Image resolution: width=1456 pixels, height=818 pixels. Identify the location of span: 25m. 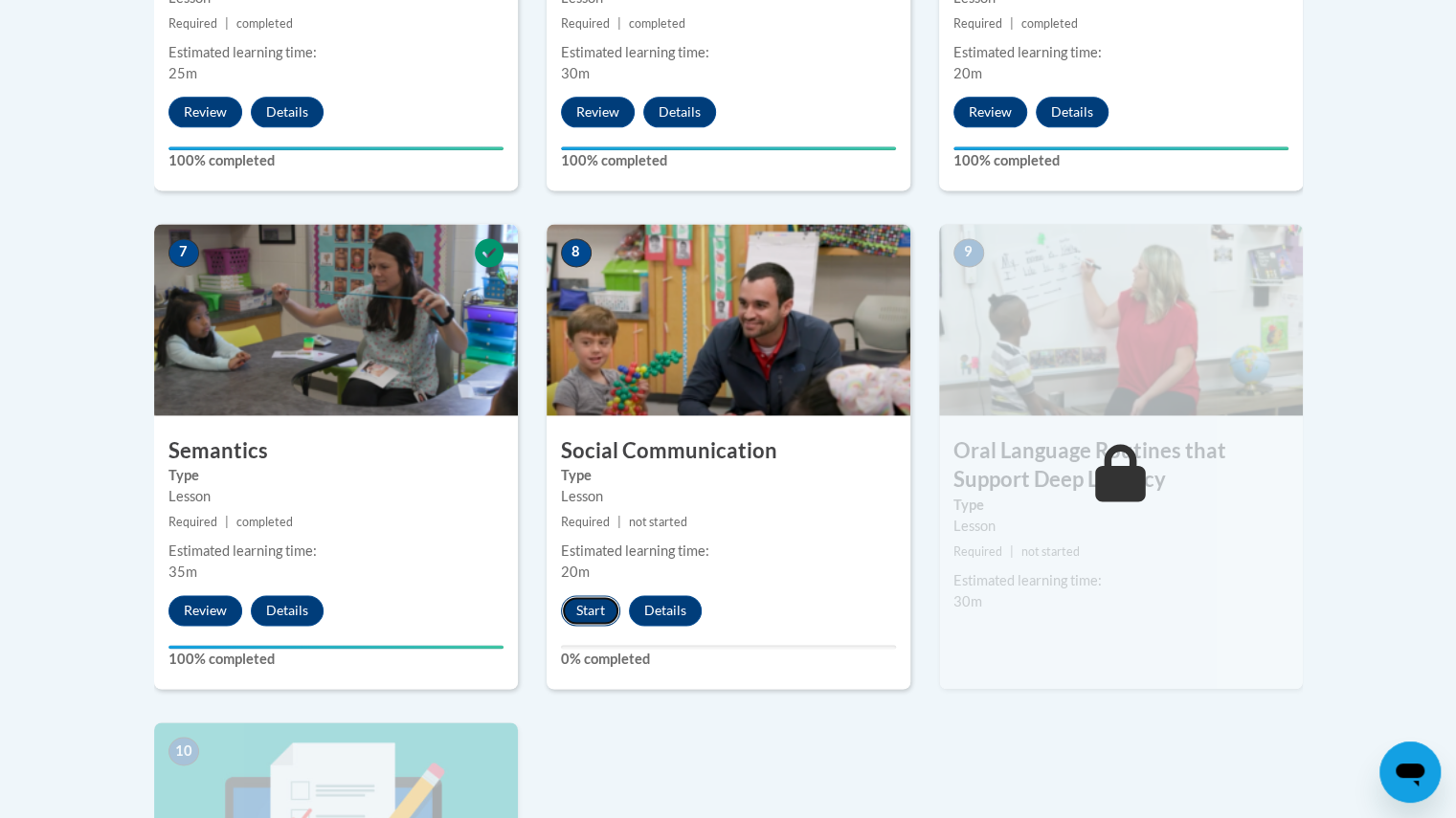
(183, 73).